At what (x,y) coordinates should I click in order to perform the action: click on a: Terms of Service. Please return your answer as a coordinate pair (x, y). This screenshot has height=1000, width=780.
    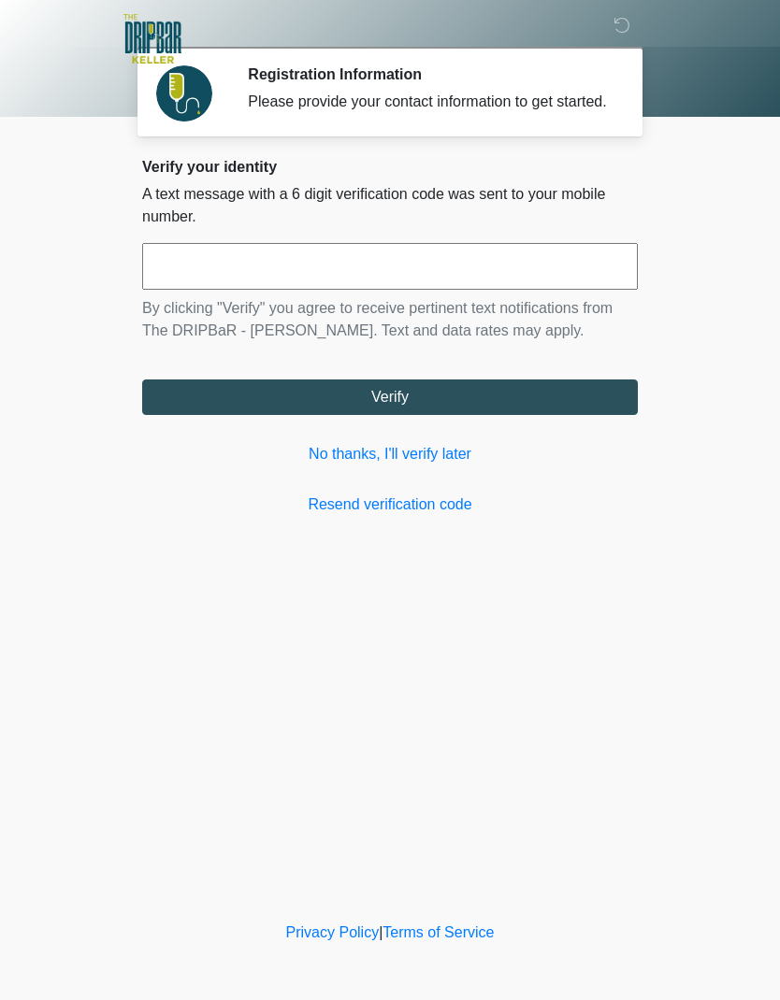
    Looking at the image, I should click on (438, 932).